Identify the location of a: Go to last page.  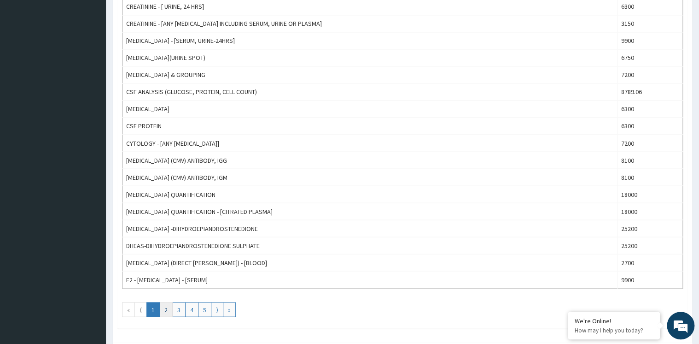
(229, 309).